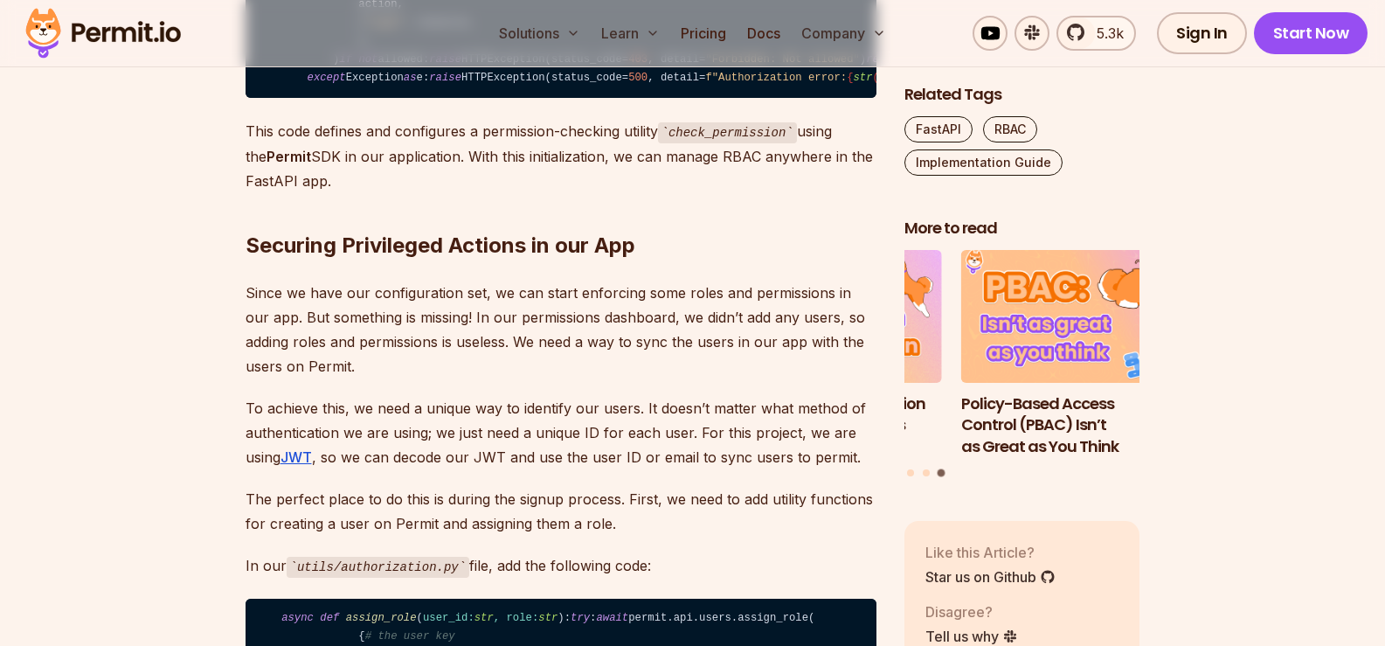  I want to click on button: Go to slide 2, so click(926, 472).